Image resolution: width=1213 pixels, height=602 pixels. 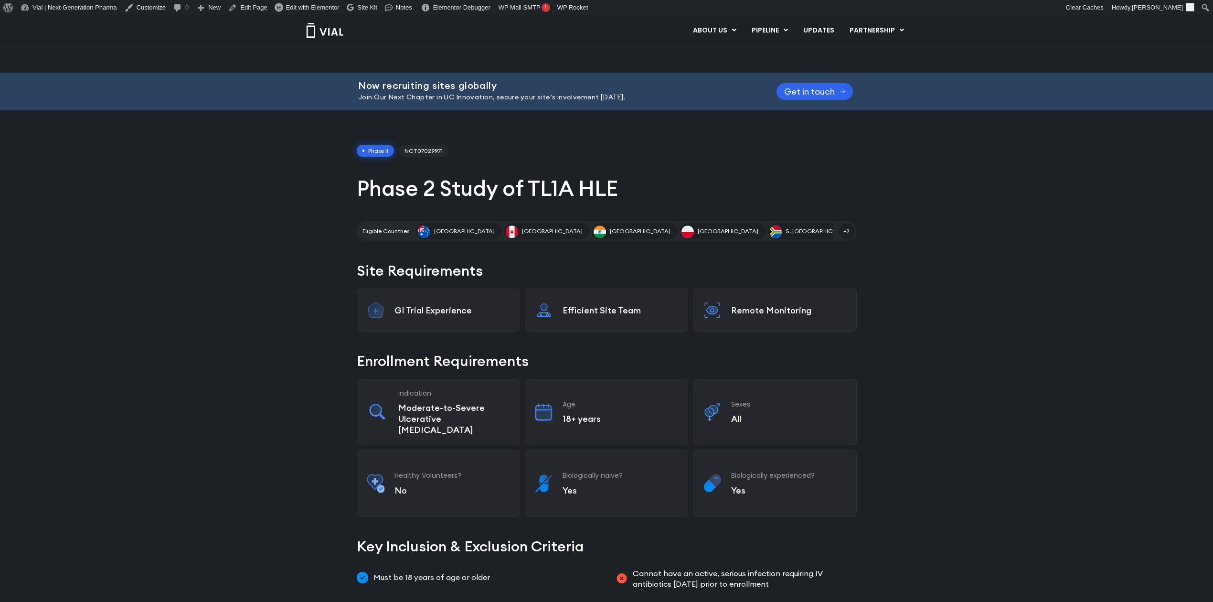 What do you see at coordinates (620, 404) in the screenshot?
I see `h3: Age` at bounding box center [620, 404].